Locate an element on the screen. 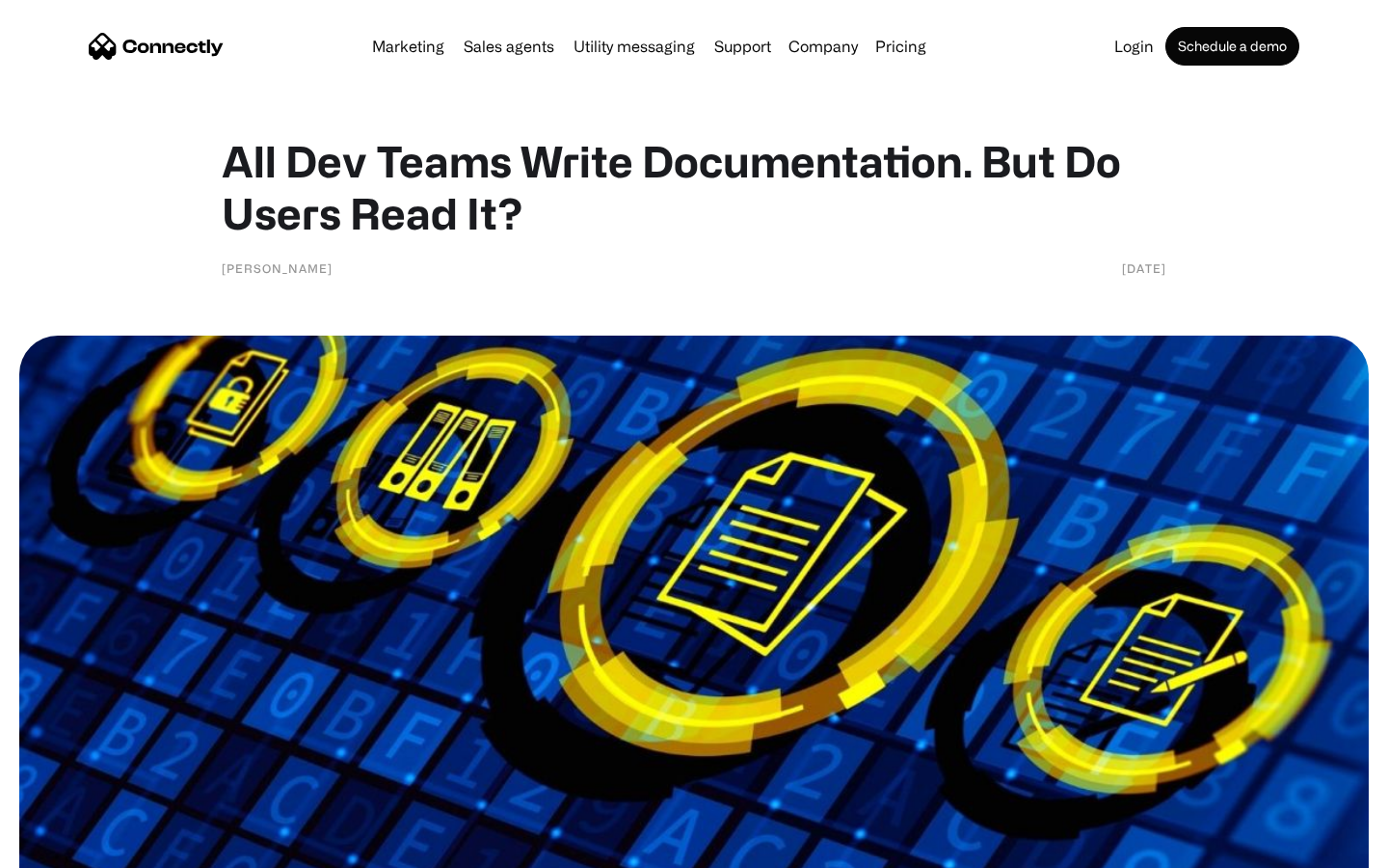  a: Pricing is located at coordinates (900, 47).